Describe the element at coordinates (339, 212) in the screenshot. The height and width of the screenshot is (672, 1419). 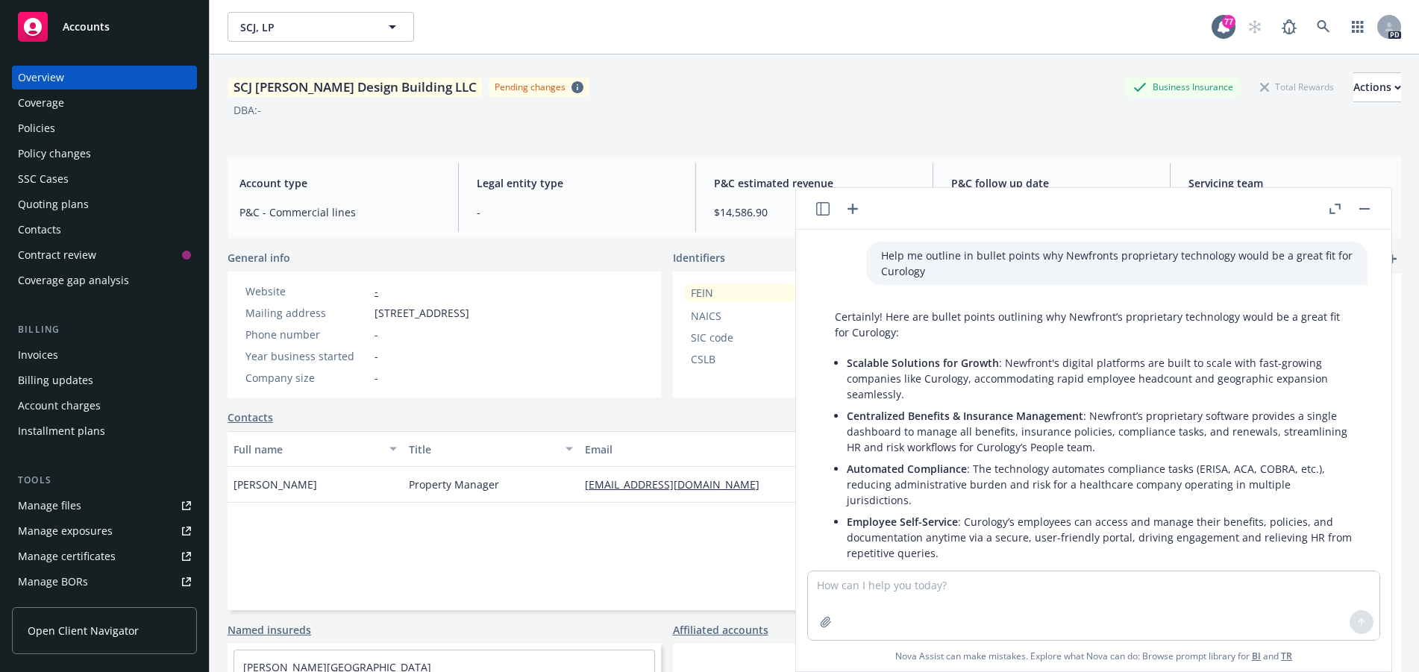
I see `span: P&C - Commercial lines` at that location.